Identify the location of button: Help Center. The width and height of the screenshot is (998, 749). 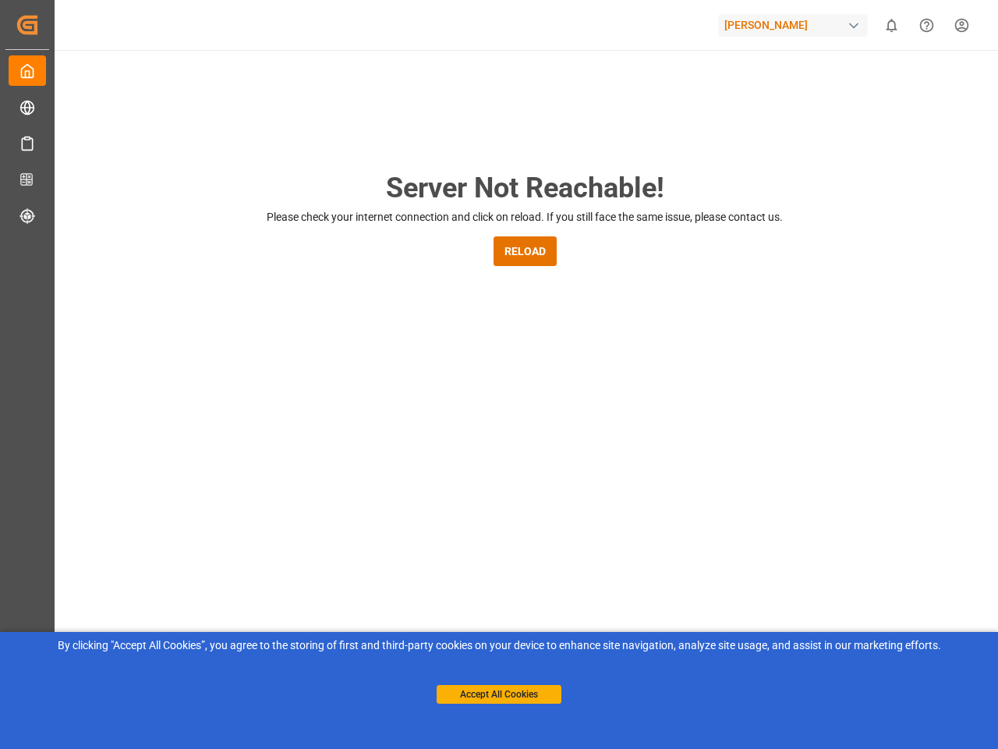
(926, 25).